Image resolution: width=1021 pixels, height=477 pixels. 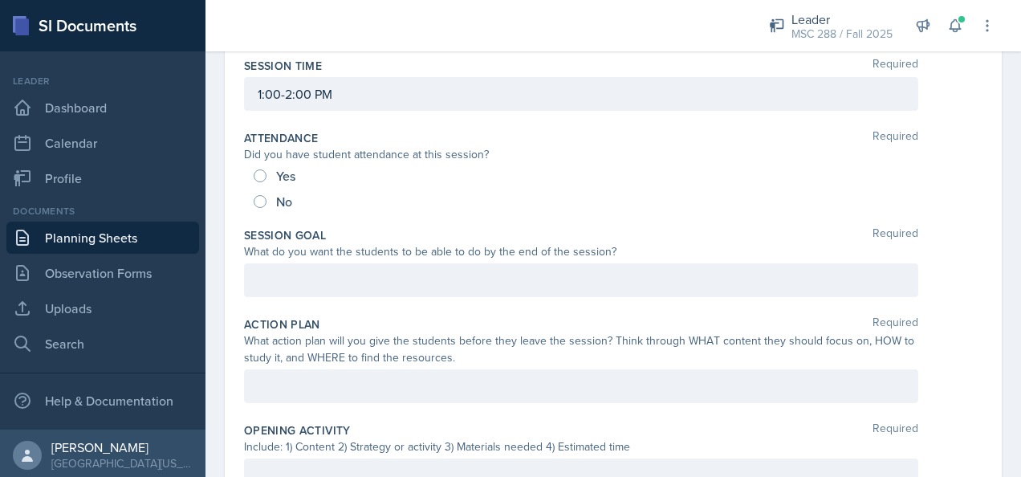 What do you see at coordinates (103, 108) in the screenshot?
I see `a: Dashboard` at bounding box center [103, 108].